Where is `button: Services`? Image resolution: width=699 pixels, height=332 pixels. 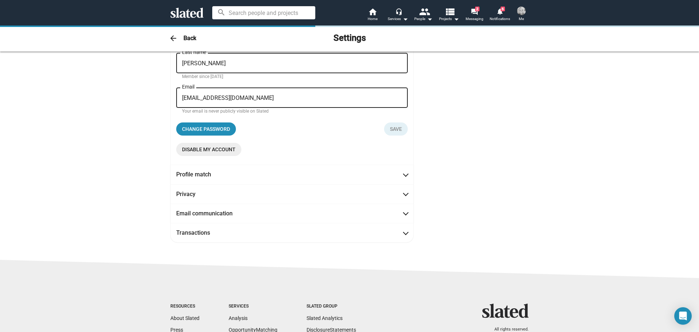 button: Services is located at coordinates (398, 15).